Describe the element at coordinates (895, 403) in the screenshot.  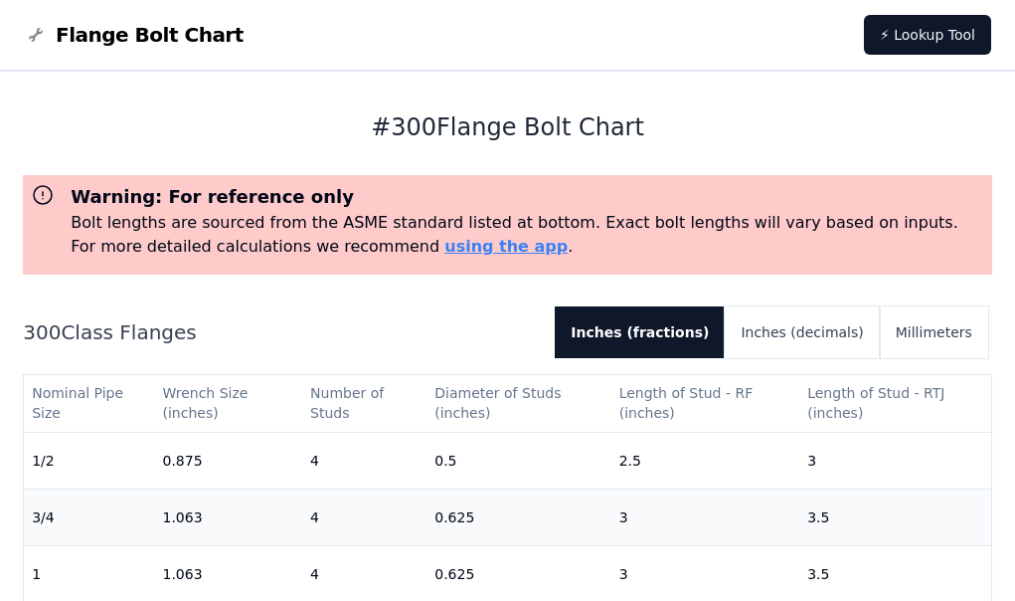
I see `th: Length of Stud - RTJ (inches)` at that location.